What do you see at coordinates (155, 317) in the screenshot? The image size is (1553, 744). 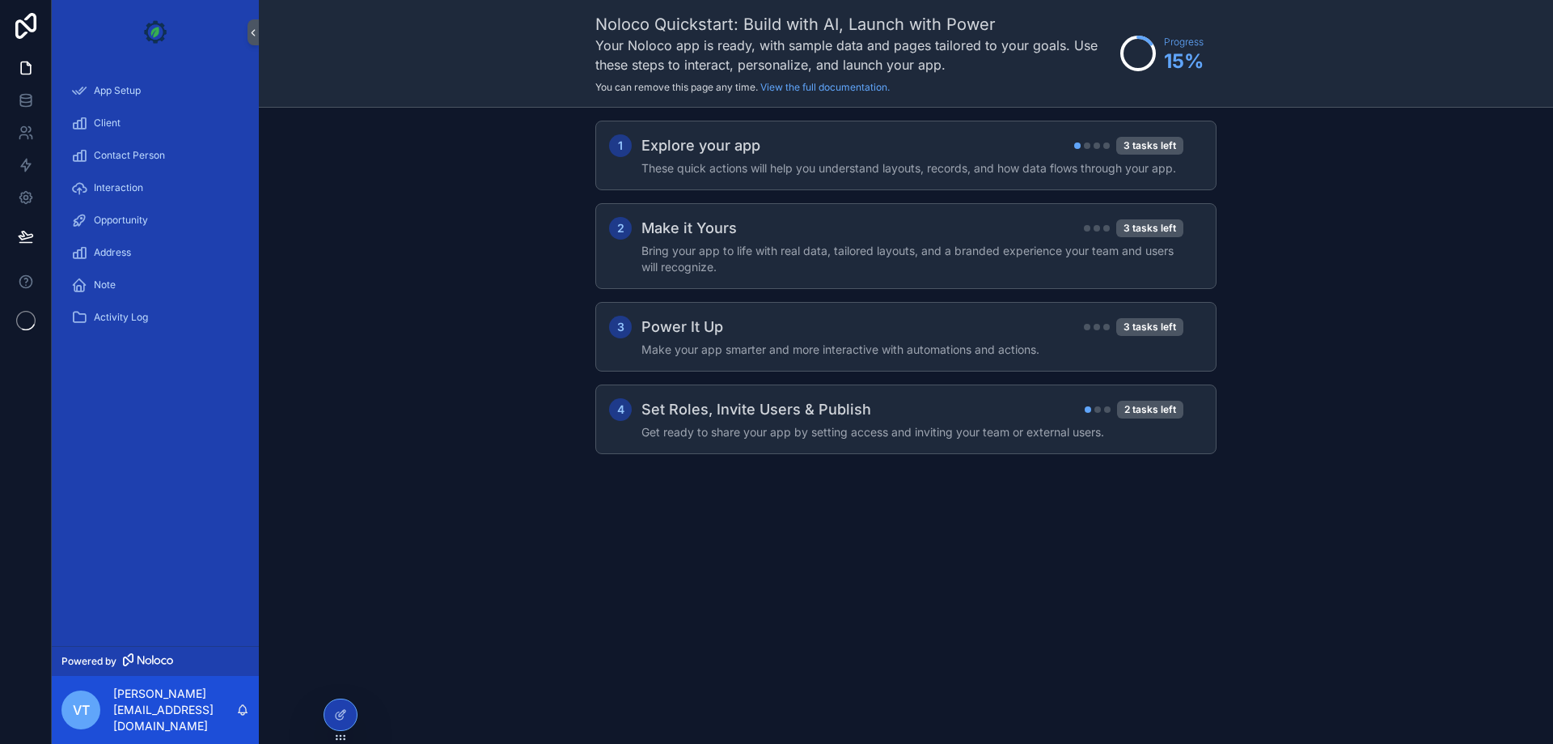 I see `a: Activity Log` at bounding box center [155, 317].